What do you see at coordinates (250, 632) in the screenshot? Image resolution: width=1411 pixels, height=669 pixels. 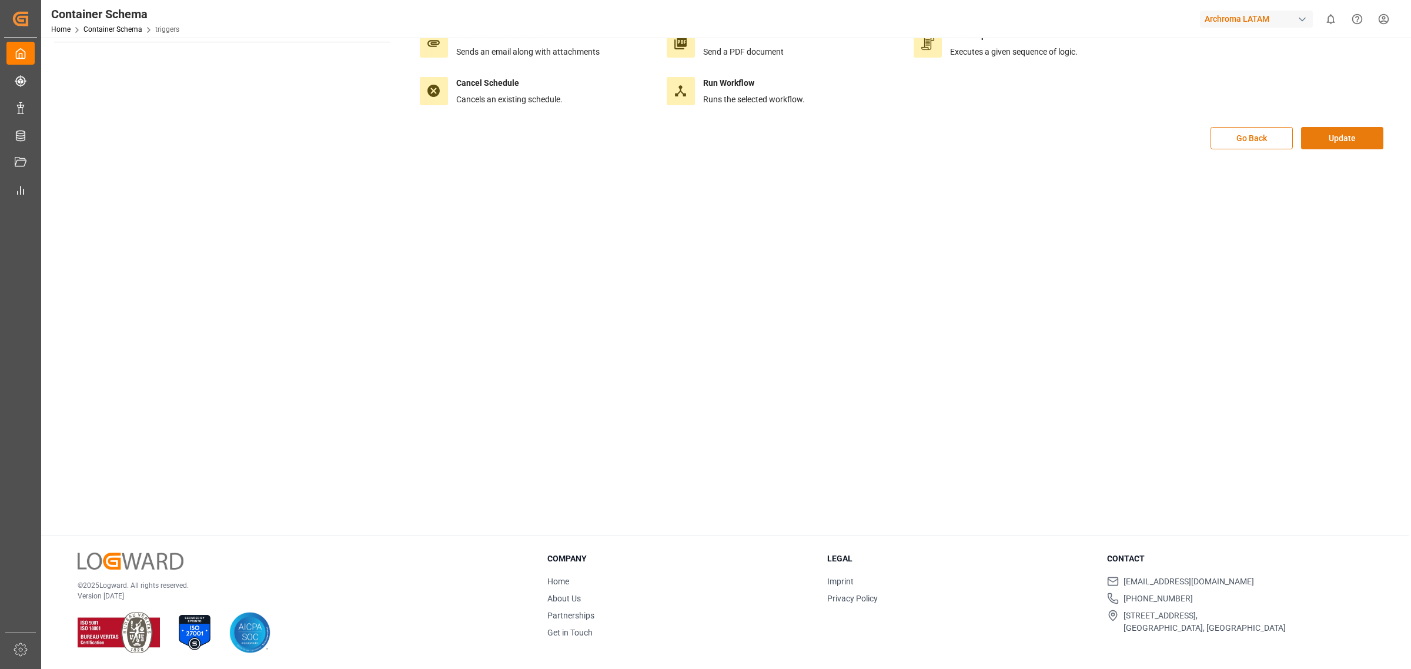 I see `img: AICPA SOC` at bounding box center [250, 632].